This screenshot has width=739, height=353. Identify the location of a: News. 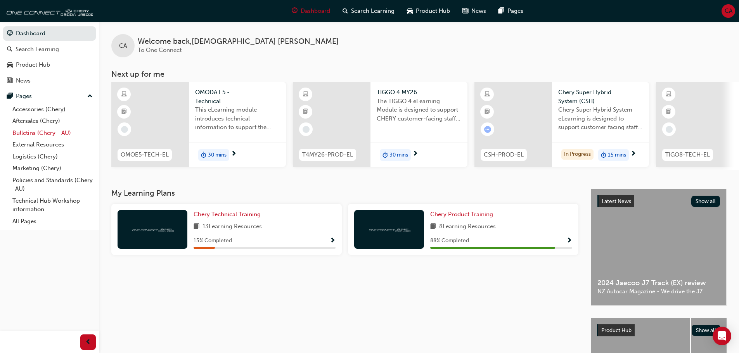
(49, 81).